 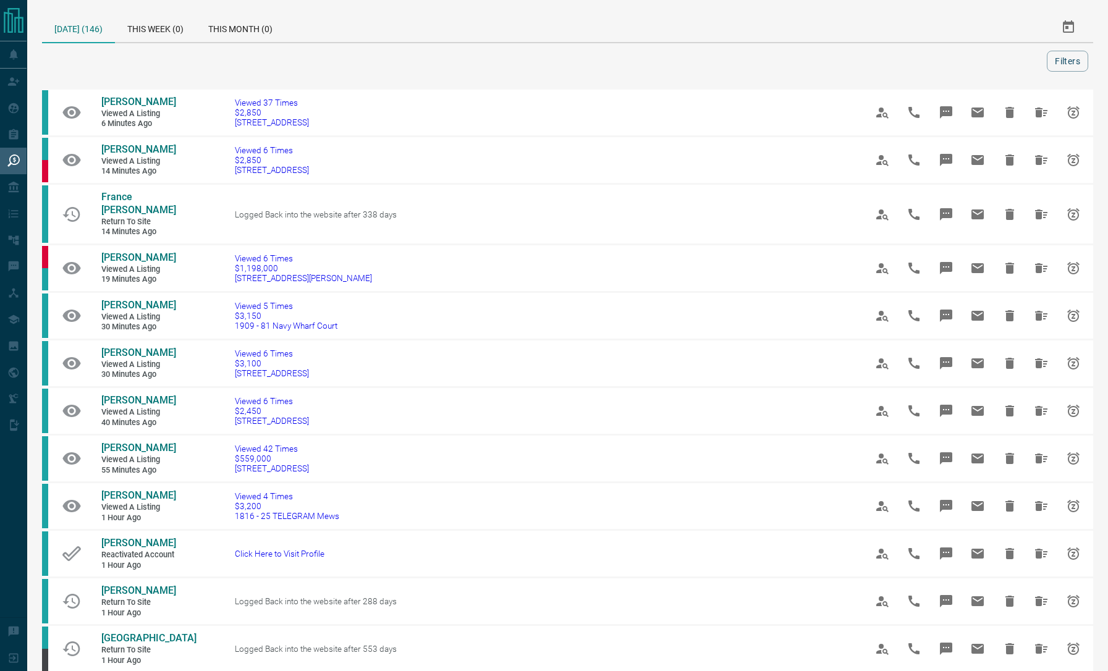 I want to click on div: mrloft.ca, so click(x=45, y=660).